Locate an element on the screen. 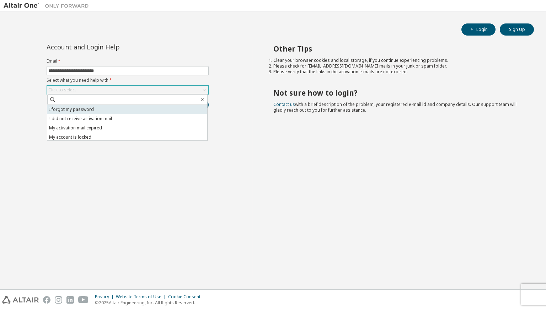 The width and height of the screenshot is (546, 310). button: Sign Up is located at coordinates (517, 30).